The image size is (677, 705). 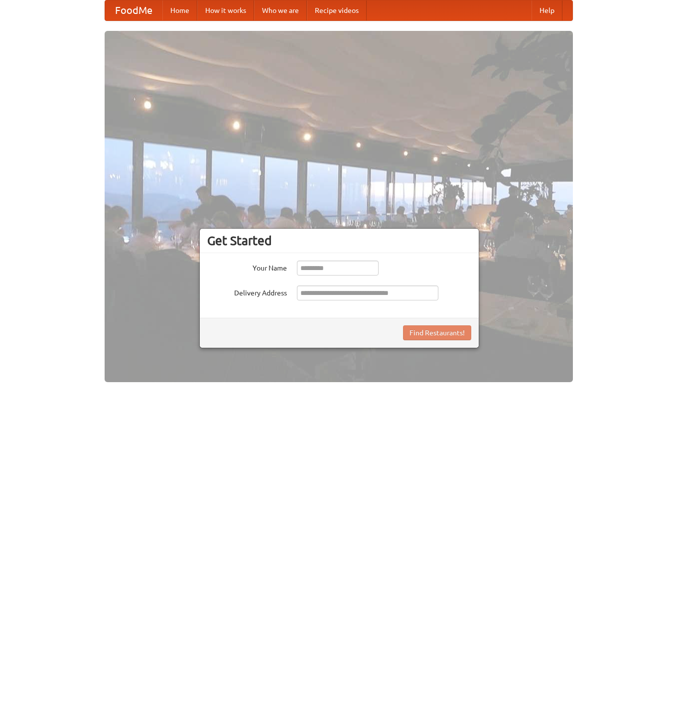 I want to click on a: Who we are, so click(x=280, y=10).